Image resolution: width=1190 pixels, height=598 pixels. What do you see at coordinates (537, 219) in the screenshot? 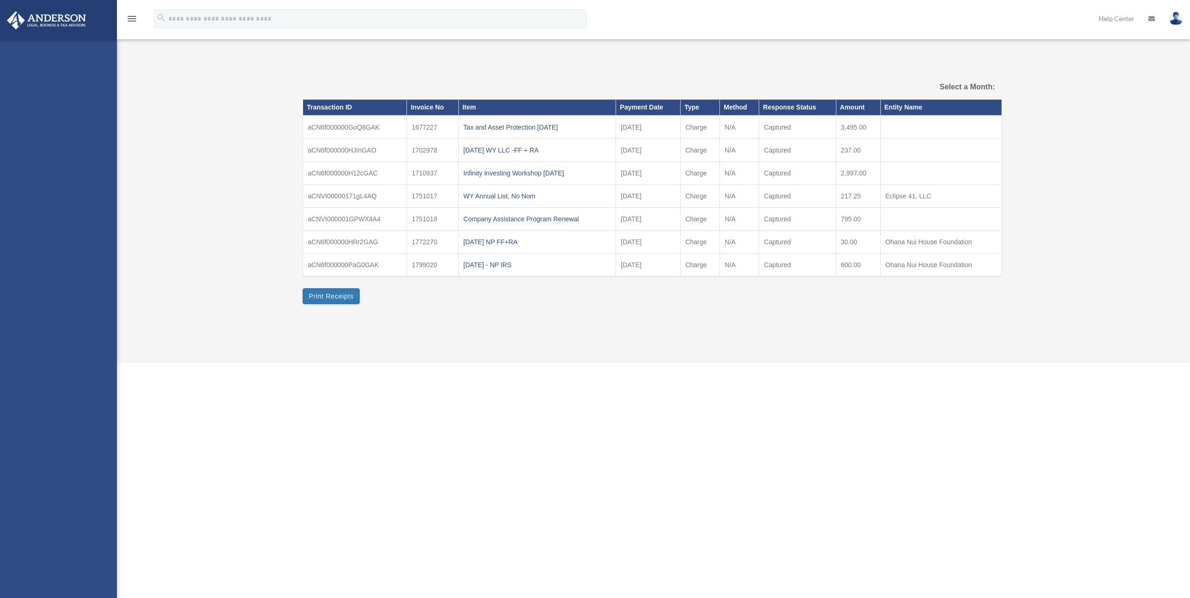
I see `div: Company Assistance Program Renewal` at bounding box center [537, 219].